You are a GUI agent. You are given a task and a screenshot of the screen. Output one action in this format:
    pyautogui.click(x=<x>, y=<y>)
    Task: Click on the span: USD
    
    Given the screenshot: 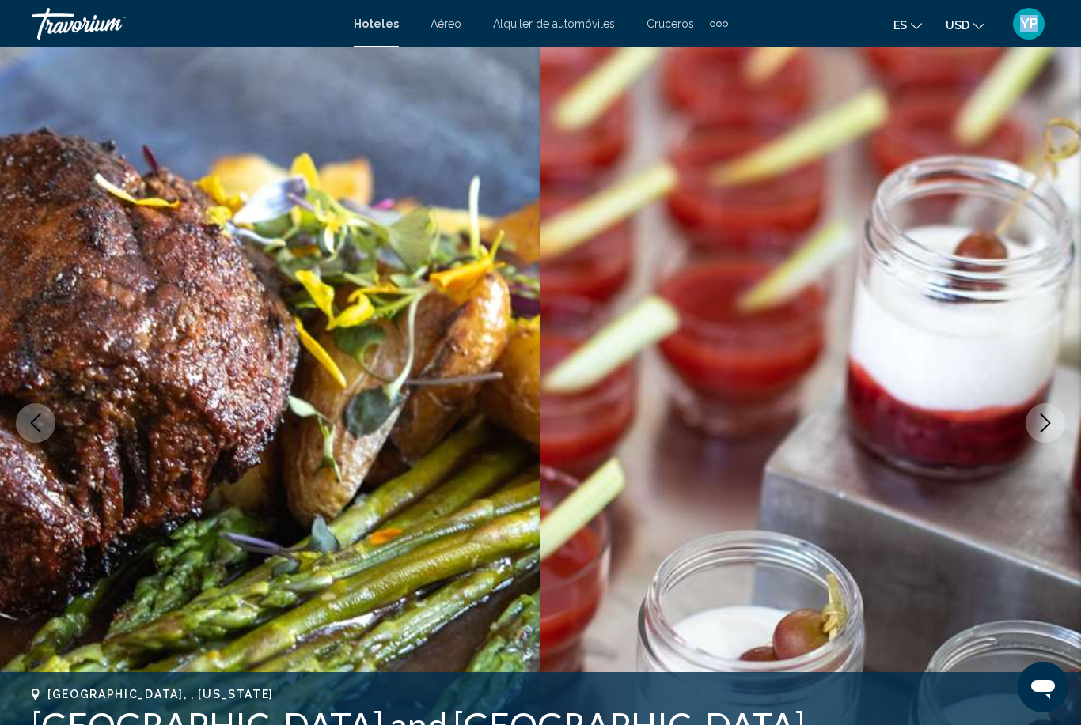 What is the action you would take?
    pyautogui.click(x=957, y=25)
    